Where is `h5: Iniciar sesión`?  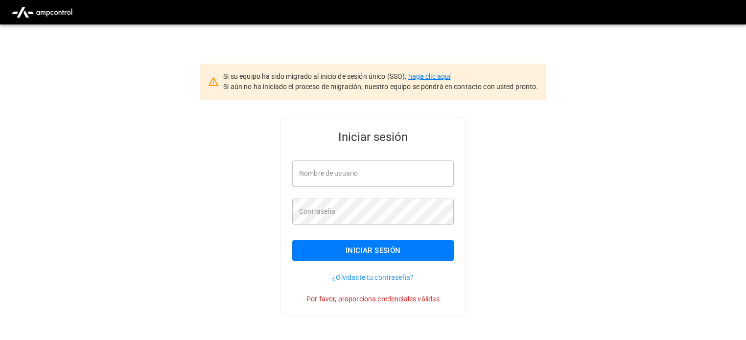 h5: Iniciar sesión is located at coordinates (373, 137).